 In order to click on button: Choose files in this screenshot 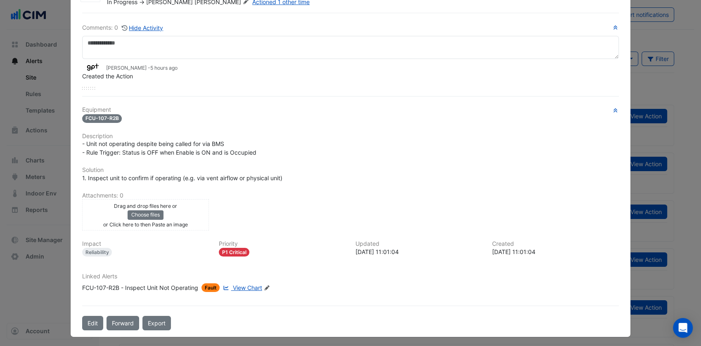, I will do `click(145, 215)`.